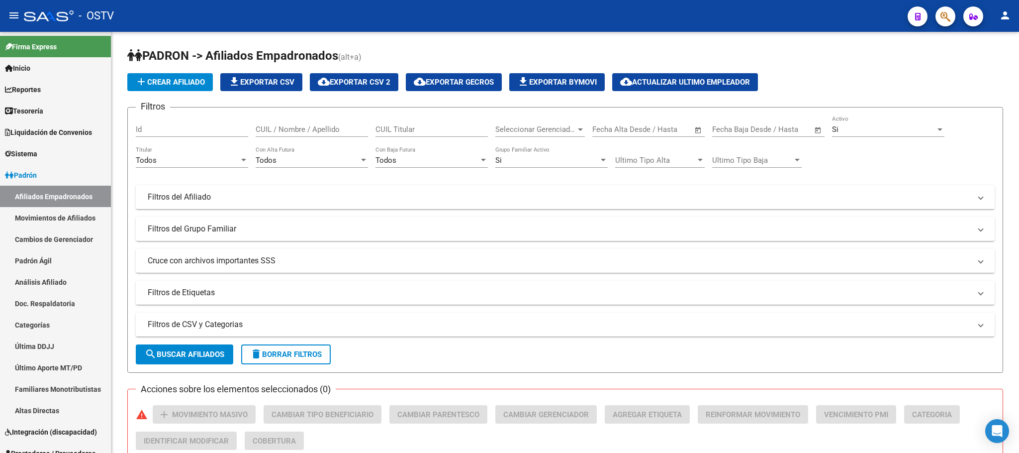 The image size is (1019, 453). Describe the element at coordinates (753, 160) in the screenshot. I see `span: Ultimo Tipo Baja` at that location.